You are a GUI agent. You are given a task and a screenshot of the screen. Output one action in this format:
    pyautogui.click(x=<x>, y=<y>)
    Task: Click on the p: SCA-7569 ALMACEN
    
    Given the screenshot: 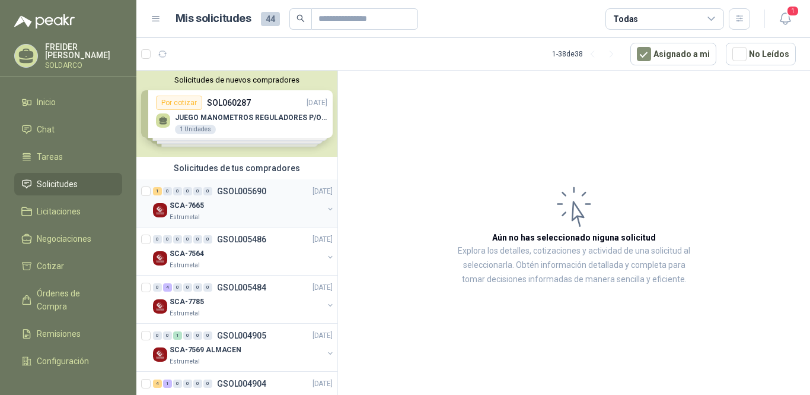 What is the action you would take?
    pyautogui.click(x=205, y=349)
    